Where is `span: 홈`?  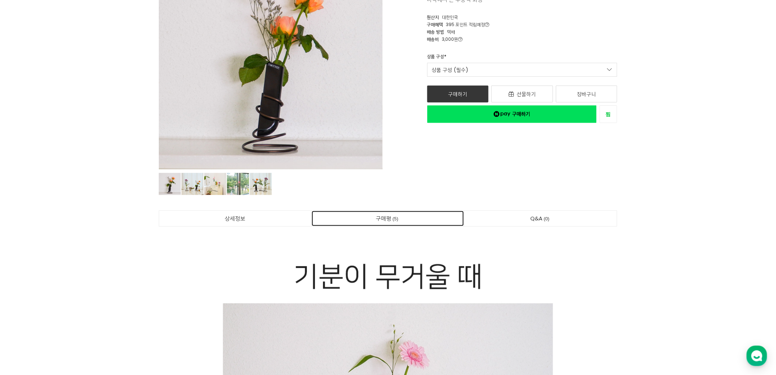 span: 홈 is located at coordinates (25, 247).